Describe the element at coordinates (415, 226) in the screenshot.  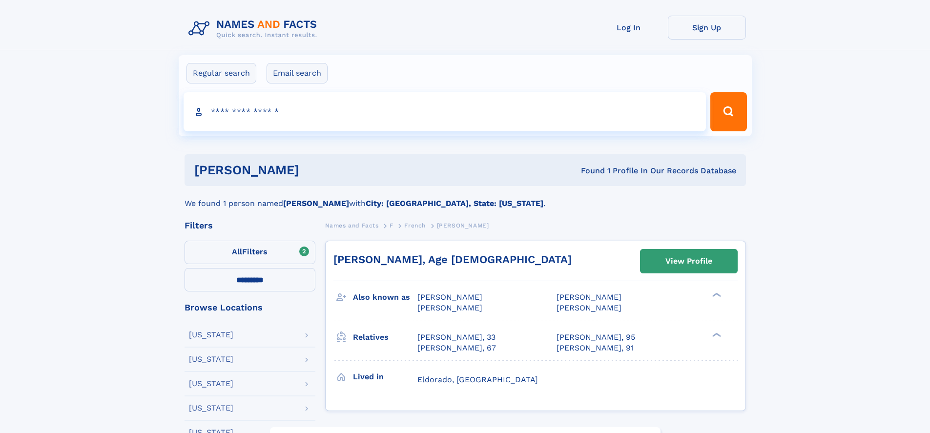
I see `span: French` at that location.